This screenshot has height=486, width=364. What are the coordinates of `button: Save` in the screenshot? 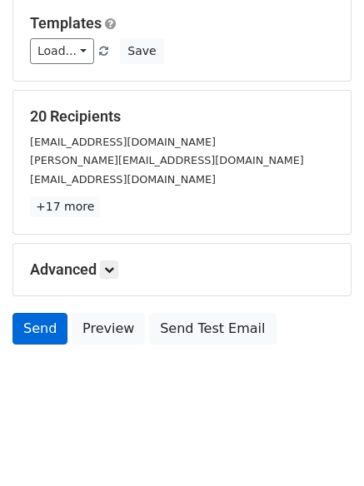 It's located at (141, 51).